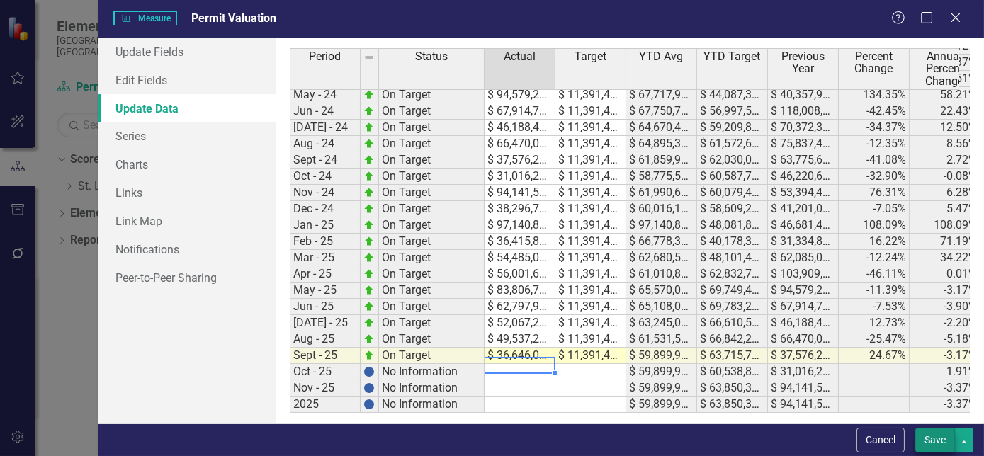 The width and height of the screenshot is (984, 456). I want to click on td: $ 60,538,819.46, so click(733, 372).